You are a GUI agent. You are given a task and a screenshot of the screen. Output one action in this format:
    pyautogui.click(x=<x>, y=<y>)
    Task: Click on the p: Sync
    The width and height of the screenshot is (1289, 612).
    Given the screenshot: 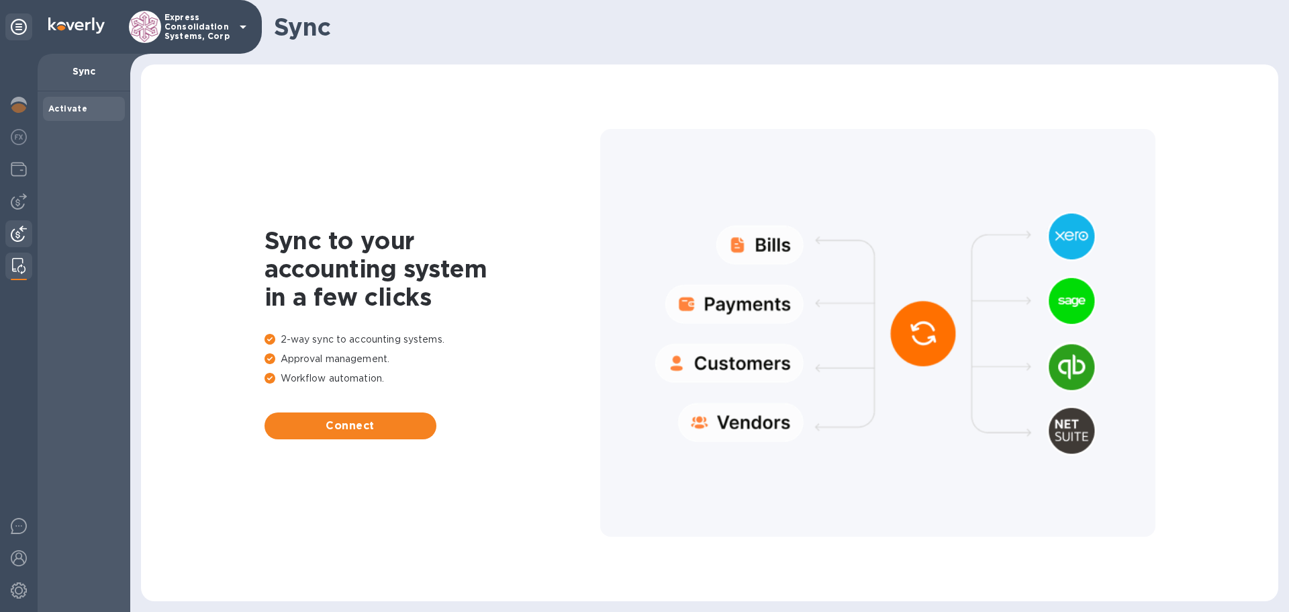 What is the action you would take?
    pyautogui.click(x=84, y=71)
    